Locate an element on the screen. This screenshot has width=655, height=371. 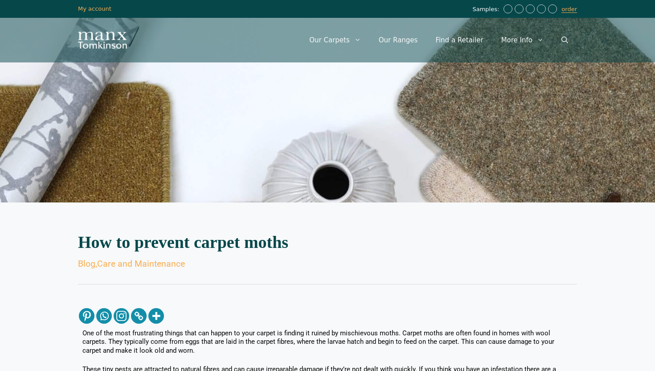
a: Blog is located at coordinates (87, 264).